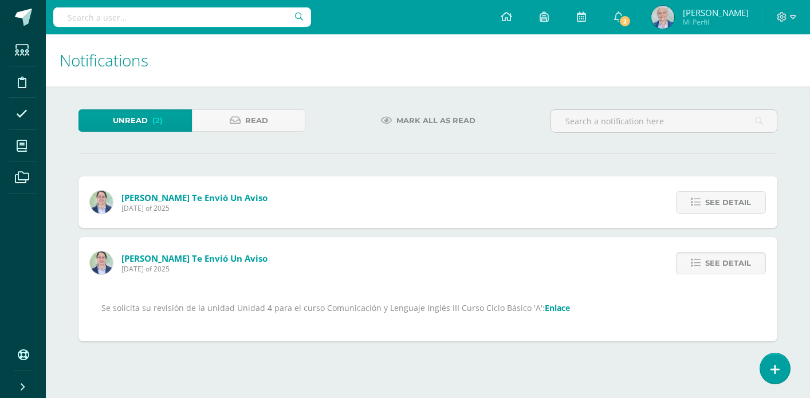 This screenshot has height=398, width=810. What do you see at coordinates (558, 308) in the screenshot?
I see `a: Enlace` at bounding box center [558, 308].